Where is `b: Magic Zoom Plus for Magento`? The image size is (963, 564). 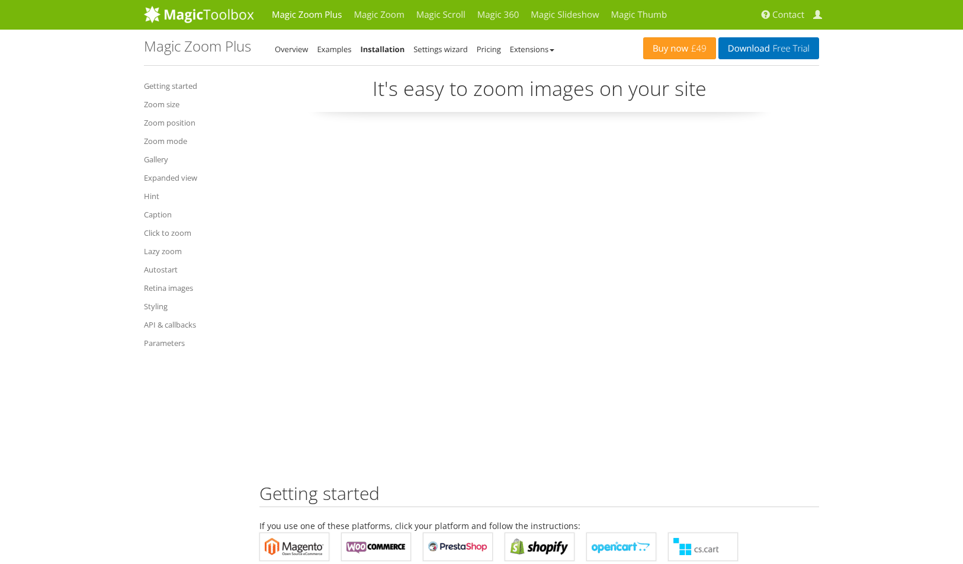 b: Magic Zoom Plus for Magento is located at coordinates (294, 547).